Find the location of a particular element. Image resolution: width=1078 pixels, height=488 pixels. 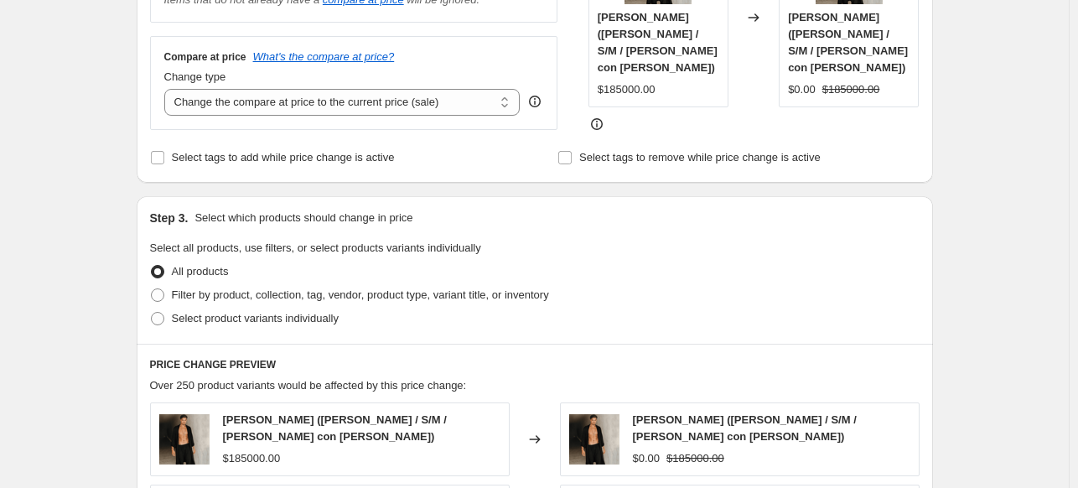

span: Over 250 product variants would be affected by this price change: is located at coordinates (308, 385).